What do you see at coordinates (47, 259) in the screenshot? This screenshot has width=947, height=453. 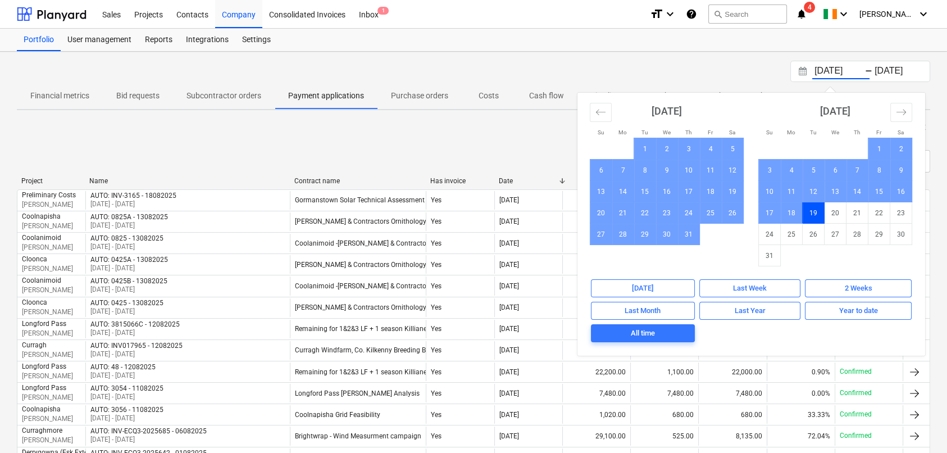 I see `div: Cloonca` at bounding box center [47, 259].